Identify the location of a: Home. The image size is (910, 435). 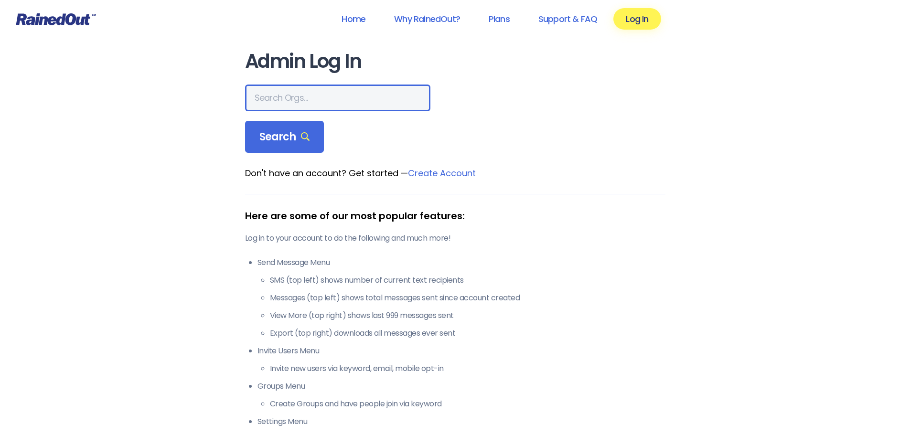
(353, 19).